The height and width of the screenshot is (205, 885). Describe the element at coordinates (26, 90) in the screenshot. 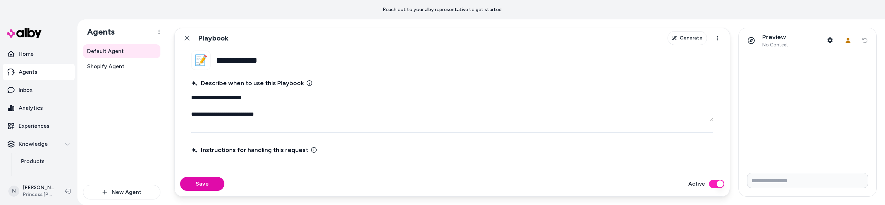

I see `p: Inbox` at that location.